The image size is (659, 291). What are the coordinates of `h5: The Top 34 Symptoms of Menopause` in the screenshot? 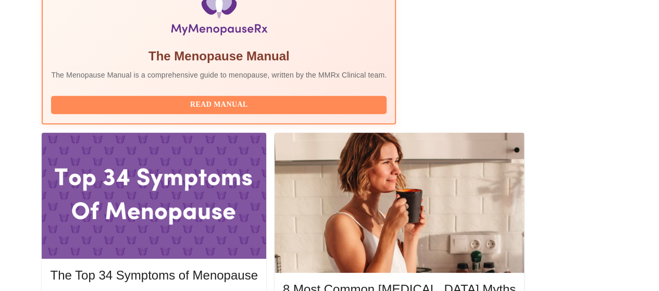 It's located at (154, 275).